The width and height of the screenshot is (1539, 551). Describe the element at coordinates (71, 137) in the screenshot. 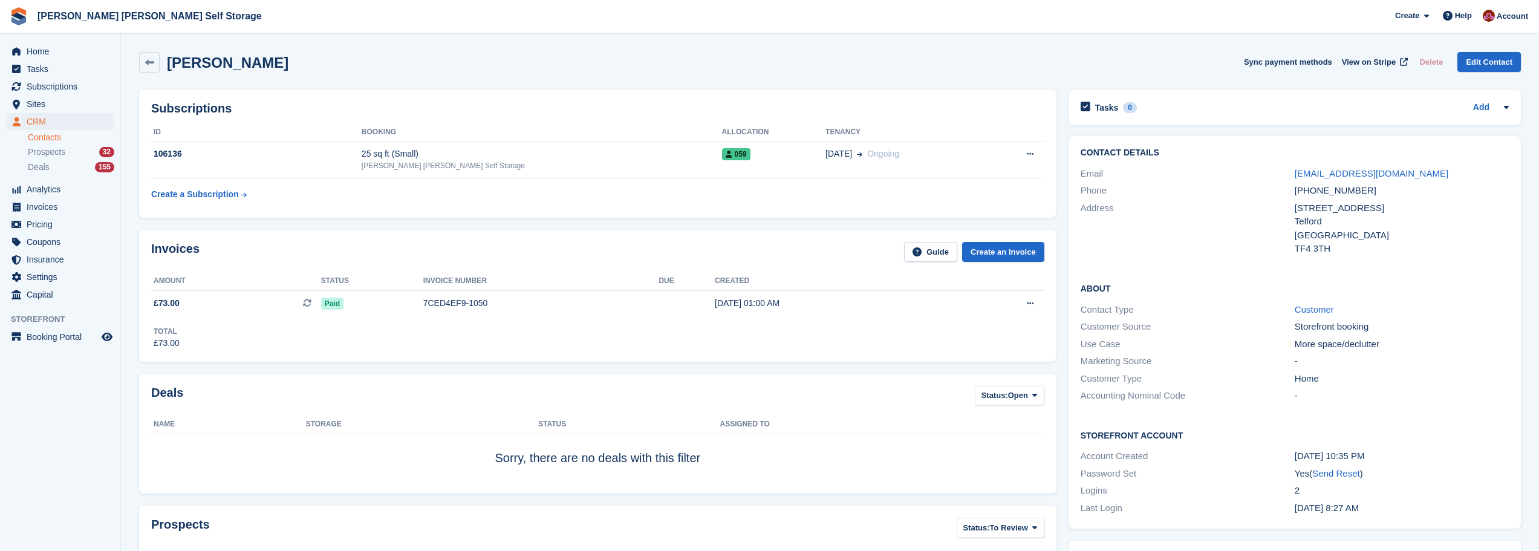

I see `a: Contacts` at that location.